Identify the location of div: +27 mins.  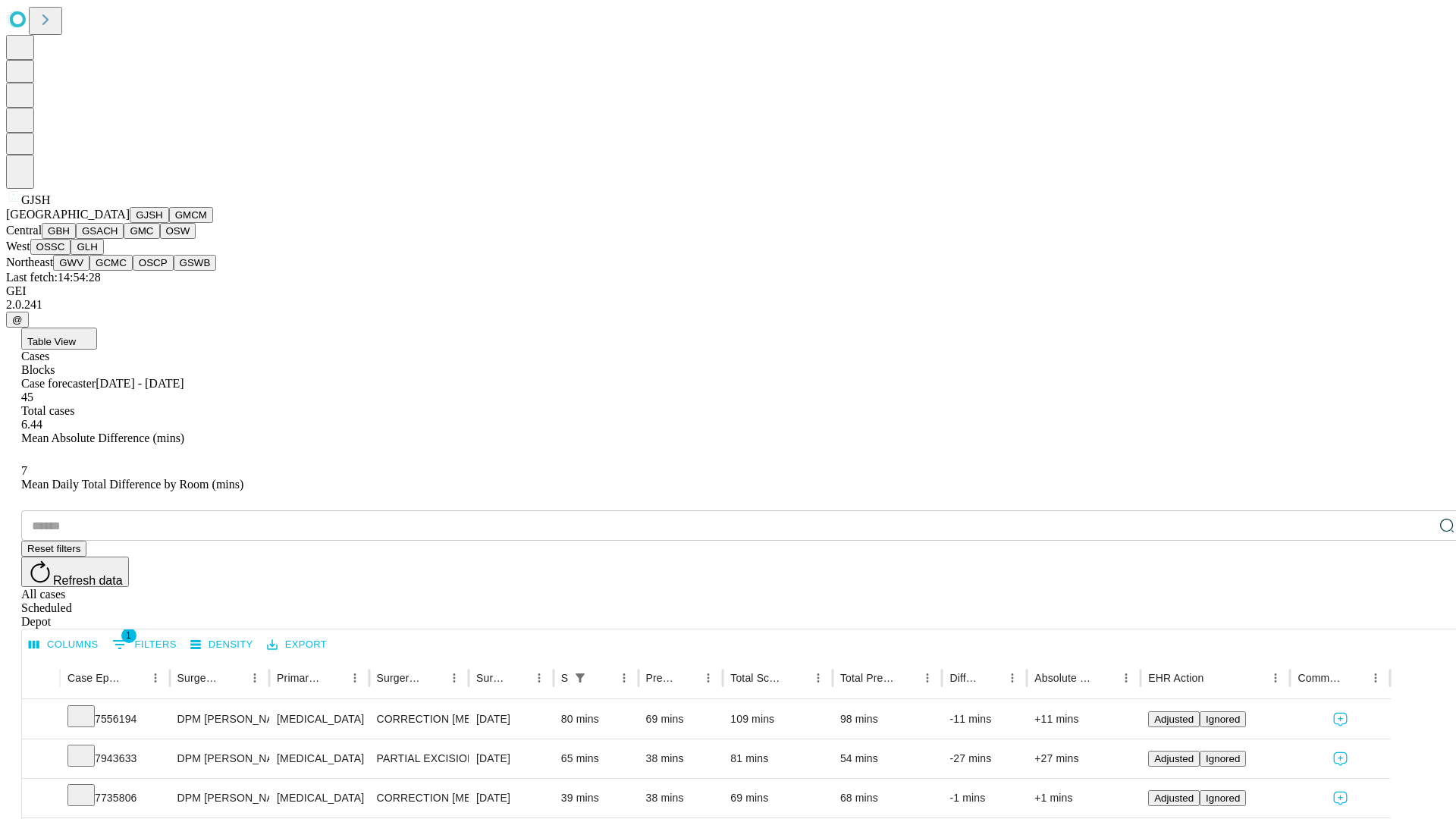
(1084, 758).